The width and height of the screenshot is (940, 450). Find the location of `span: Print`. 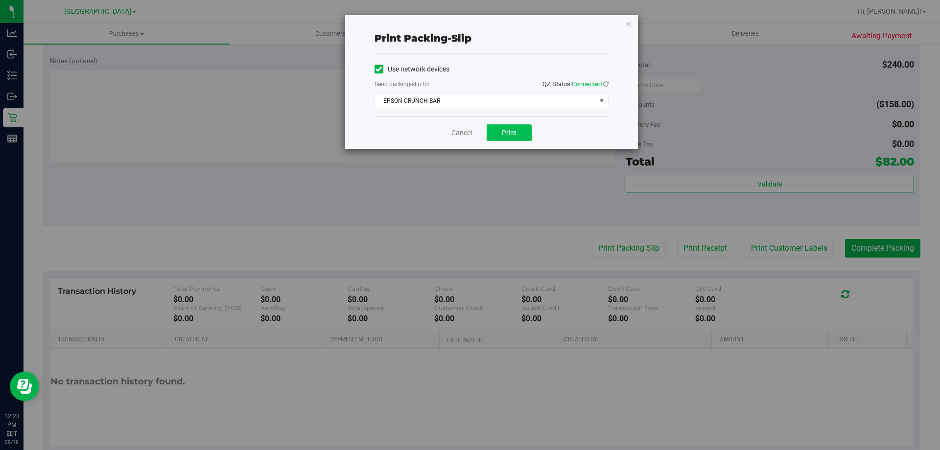

span: Print is located at coordinates (509, 133).